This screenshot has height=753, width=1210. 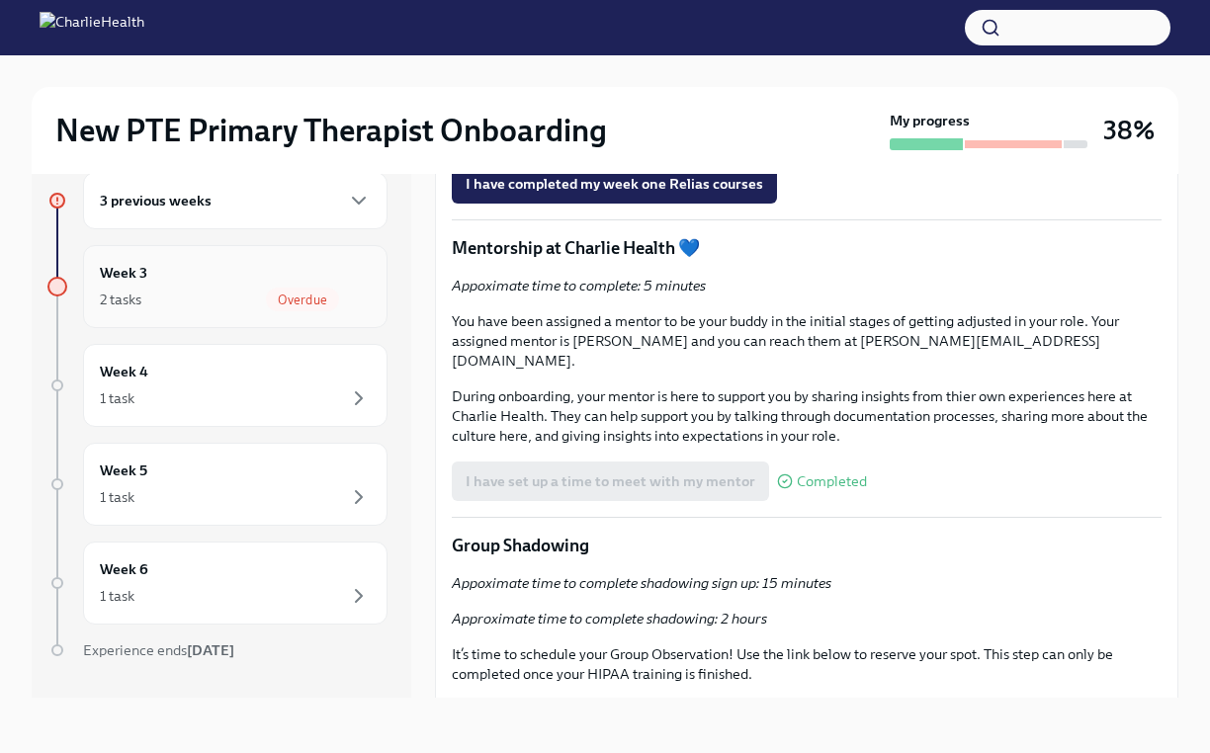 What do you see at coordinates (807, 546) in the screenshot?
I see `p: Group Shadowing` at bounding box center [807, 546].